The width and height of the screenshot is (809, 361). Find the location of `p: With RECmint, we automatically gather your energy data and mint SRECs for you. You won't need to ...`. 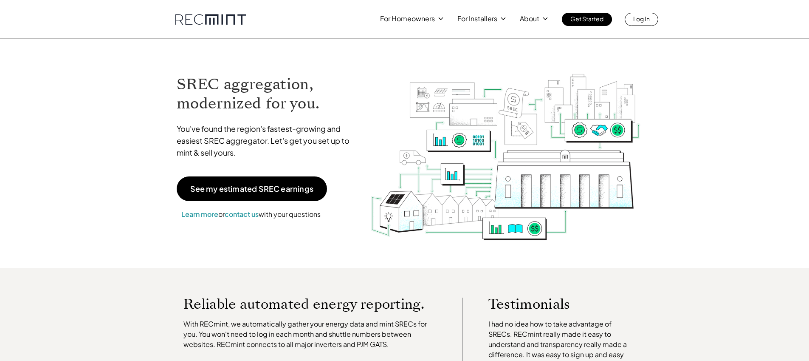

p: With RECmint, we automatically gather your energy data and mint SRECs for you. You won't need to ... is located at coordinates (310, 334).